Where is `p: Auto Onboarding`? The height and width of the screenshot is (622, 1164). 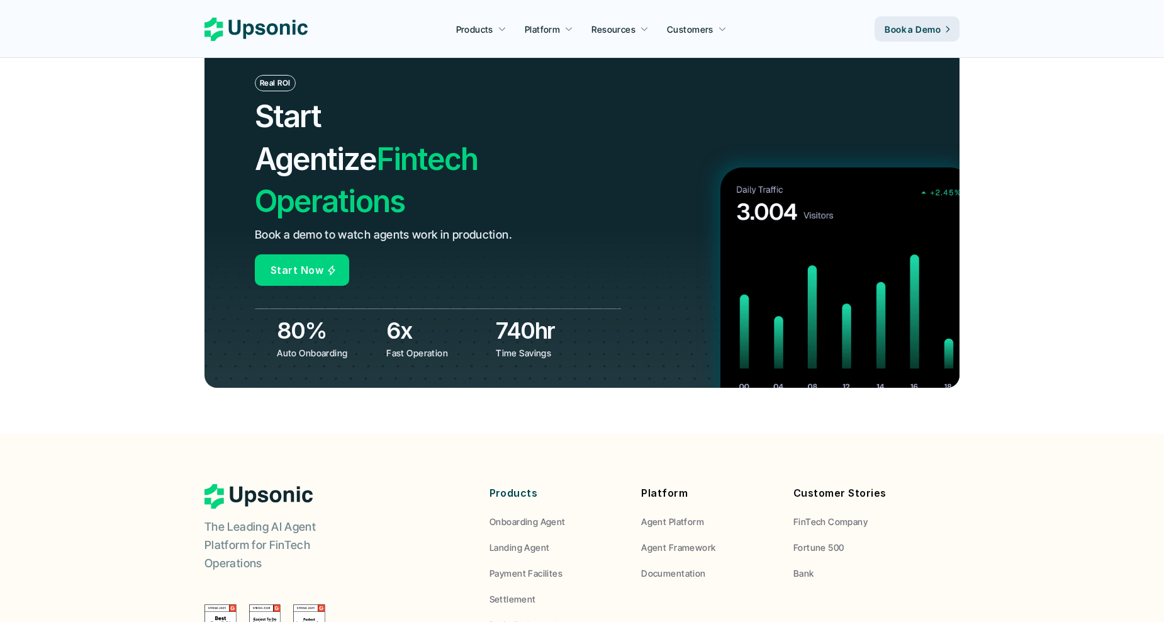 p: Auto Onboarding is located at coordinates (327, 352).